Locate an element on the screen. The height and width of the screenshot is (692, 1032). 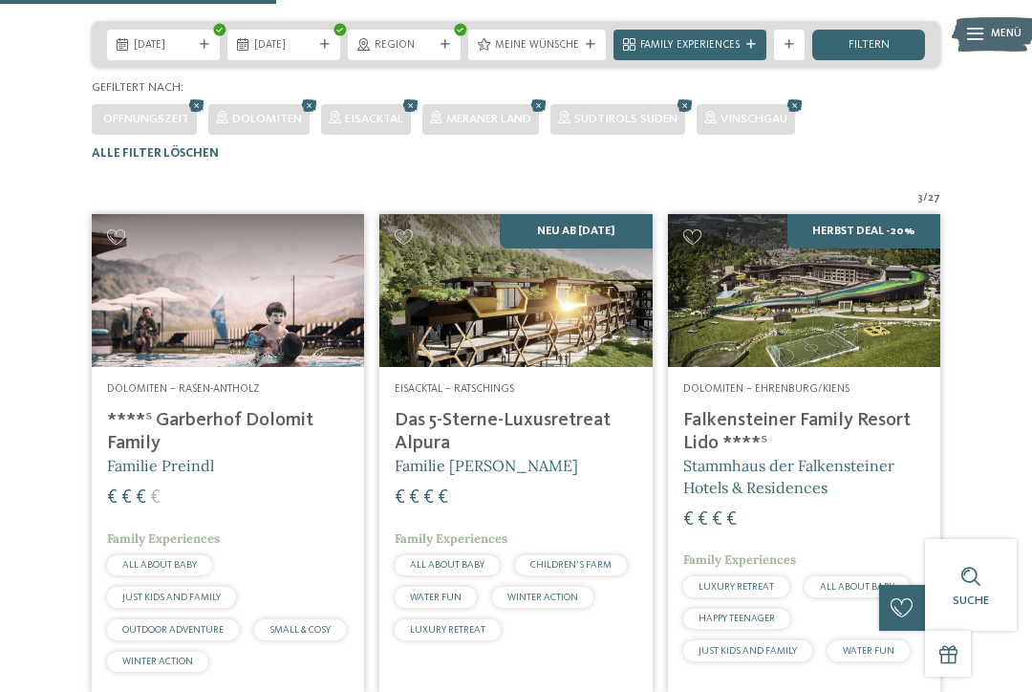
span: 27 is located at coordinates (934, 199).